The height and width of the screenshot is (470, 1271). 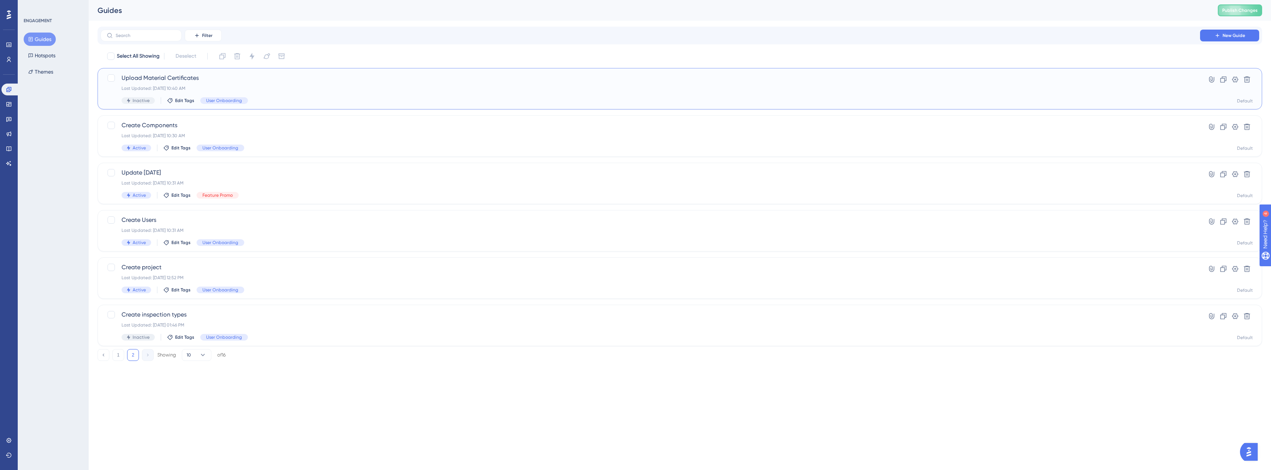 What do you see at coordinates (1234, 35) in the screenshot?
I see `span: New Guide` at bounding box center [1234, 35].